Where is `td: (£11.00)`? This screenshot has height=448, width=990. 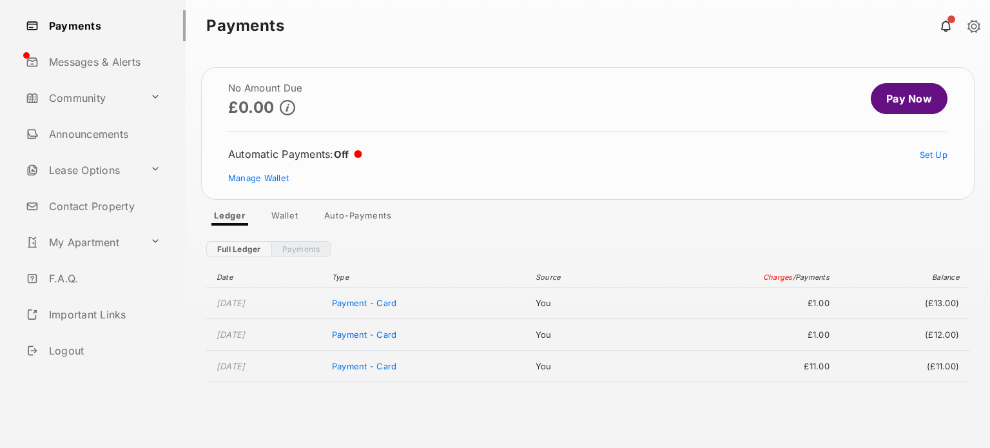
td: (£11.00) is located at coordinates (902, 366).